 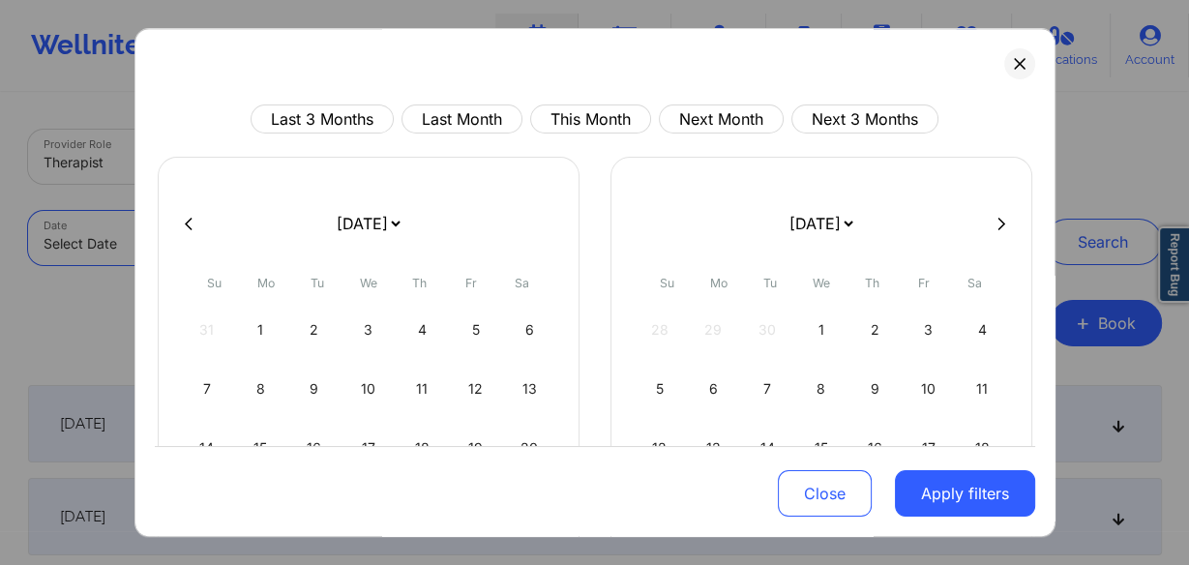 I want to click on div: Sat Oct 11 2025, so click(x=982, y=389).